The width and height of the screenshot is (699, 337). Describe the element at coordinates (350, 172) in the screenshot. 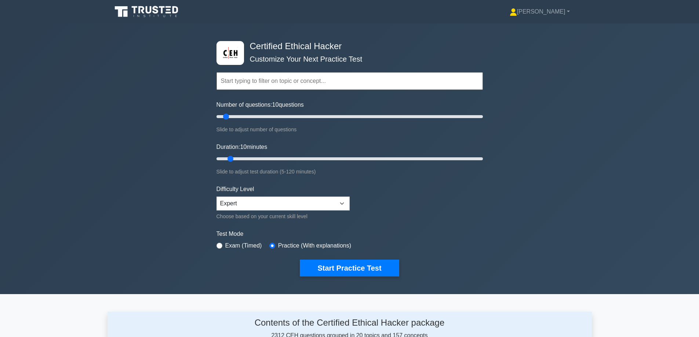

I see `div: Slide to adjust test duration (5-120 minutes)` at that location.